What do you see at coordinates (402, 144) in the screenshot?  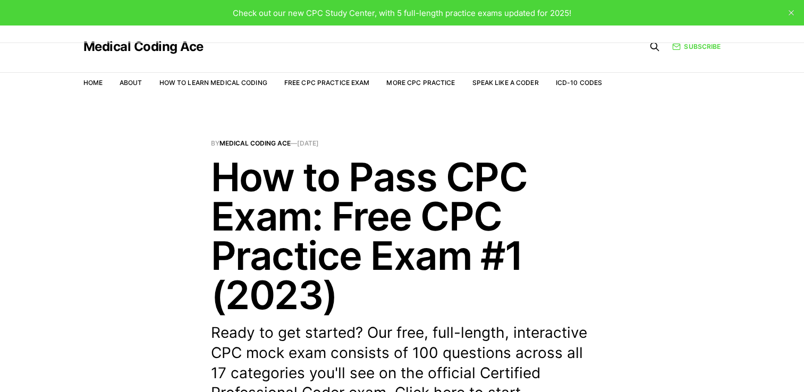 I see `span: By —` at bounding box center [402, 144].